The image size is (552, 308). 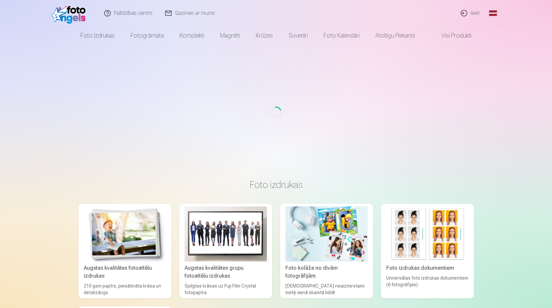 What do you see at coordinates (428, 234) in the screenshot?
I see `img: Foto izdrukas dokumentiem` at bounding box center [428, 234].